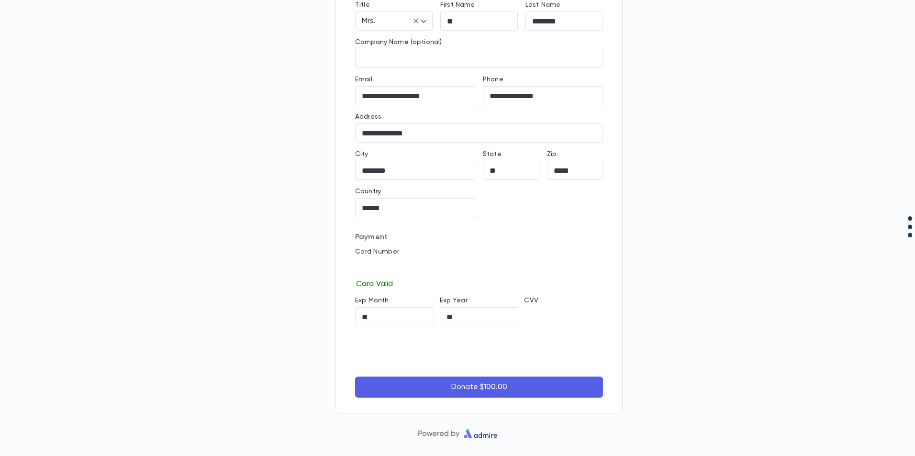 This screenshot has height=456, width=915. I want to click on label: Last Name, so click(543, 5).